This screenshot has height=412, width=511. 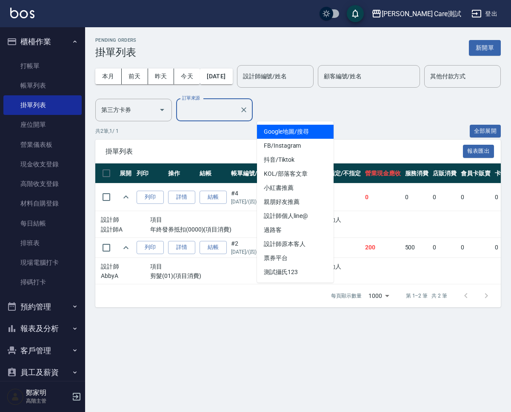 I want to click on button: 報表及分析, so click(x=43, y=329).